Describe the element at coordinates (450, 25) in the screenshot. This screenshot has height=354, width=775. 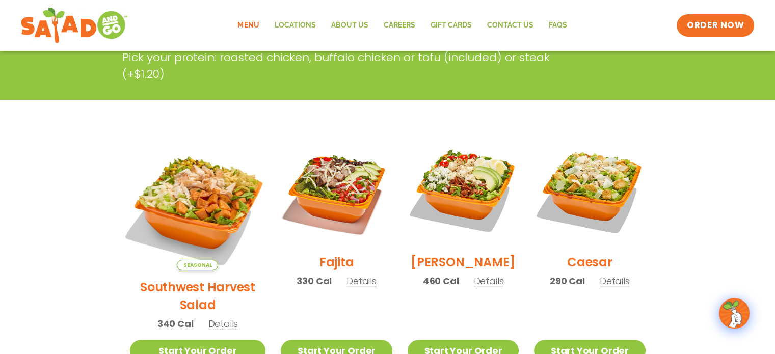
I see `a: GIFT CARDS` at that location.